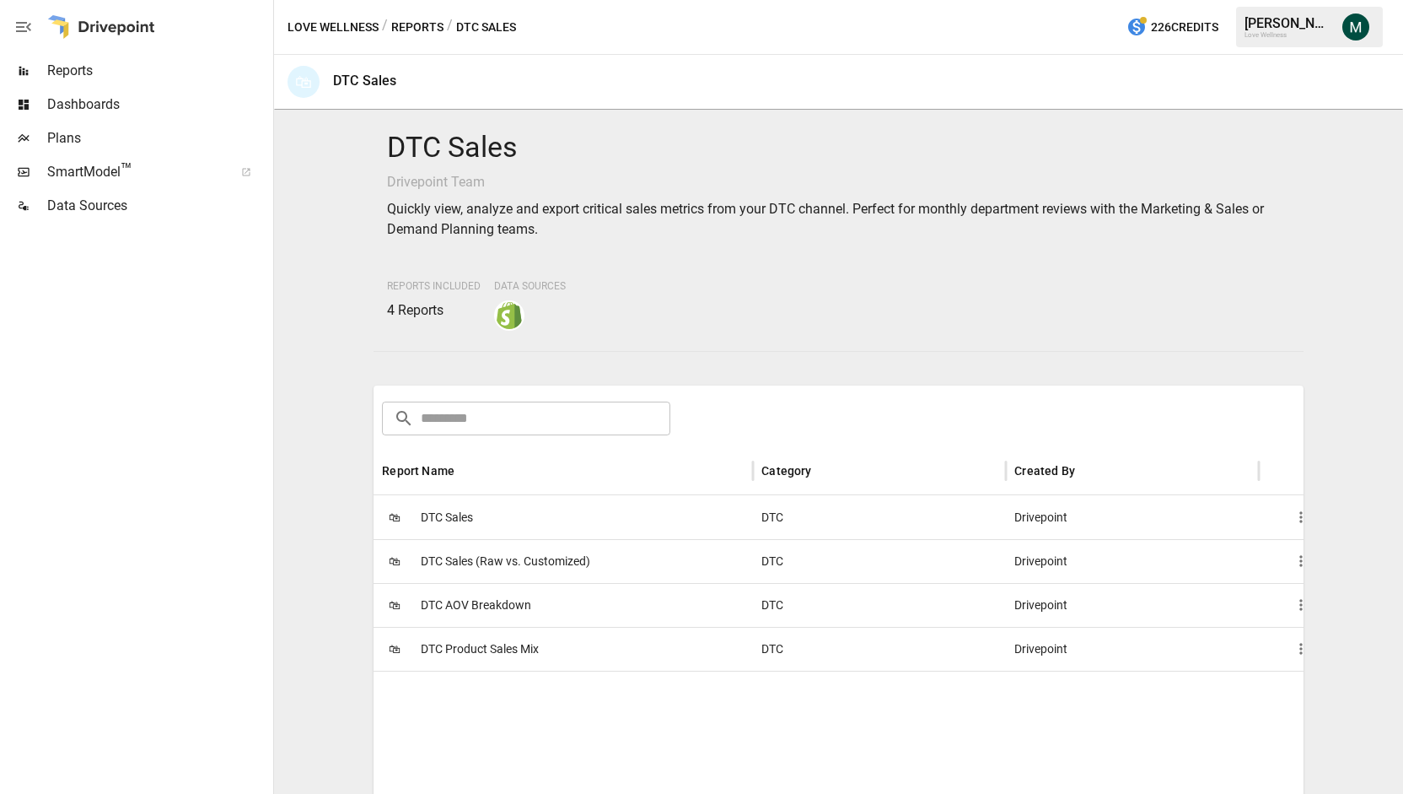  Describe the element at coordinates (838, 148) in the screenshot. I see `h4: DTC Sales` at that location.